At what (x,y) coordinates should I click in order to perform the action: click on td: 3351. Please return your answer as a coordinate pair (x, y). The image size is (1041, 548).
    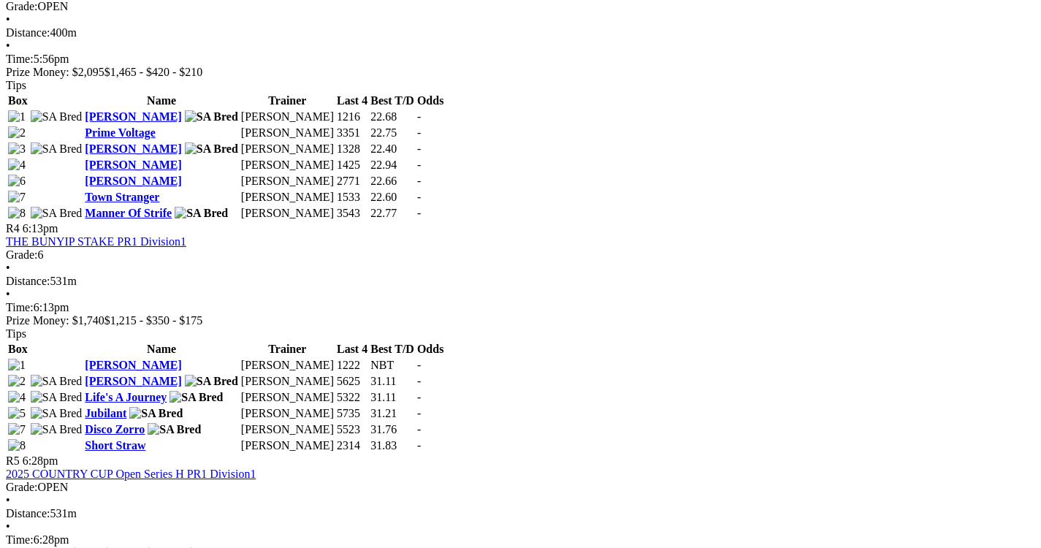
    Looking at the image, I should click on (352, 133).